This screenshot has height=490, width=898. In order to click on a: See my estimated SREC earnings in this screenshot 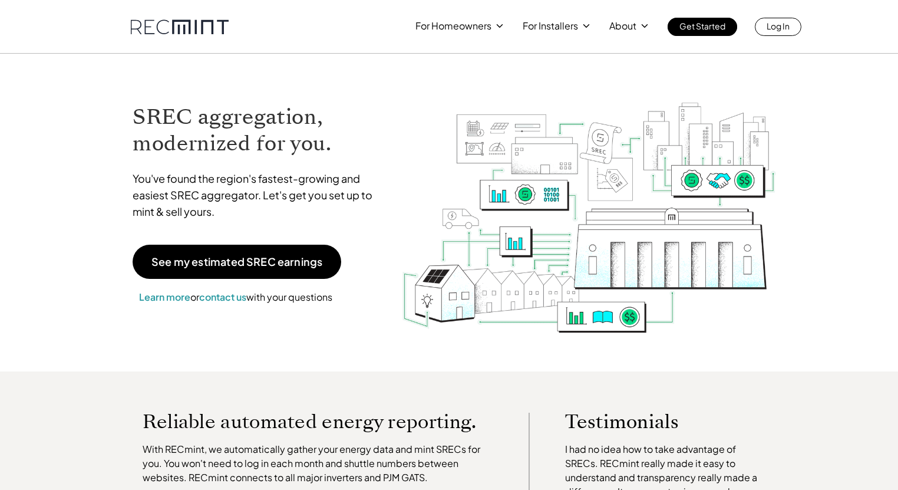, I will do `click(237, 262)`.